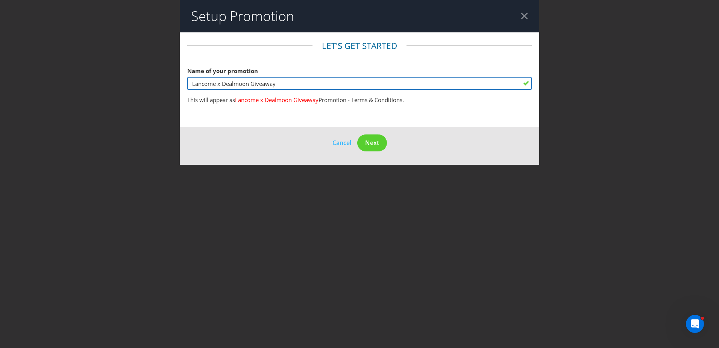 The width and height of the screenshot is (719, 348). What do you see at coordinates (372, 143) in the screenshot?
I see `span: Next` at bounding box center [372, 143].